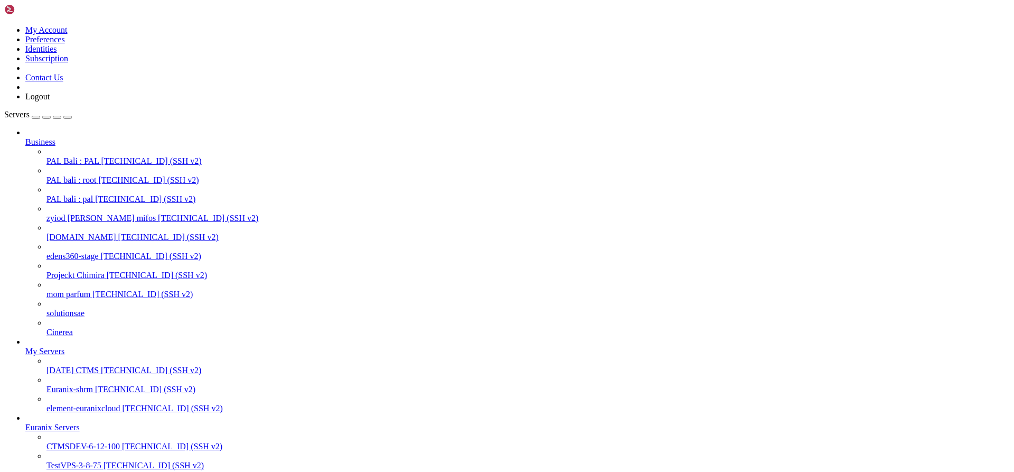 The width and height of the screenshot is (1014, 472). What do you see at coordinates (528, 332) in the screenshot?
I see `a: Cinerea` at bounding box center [528, 332].